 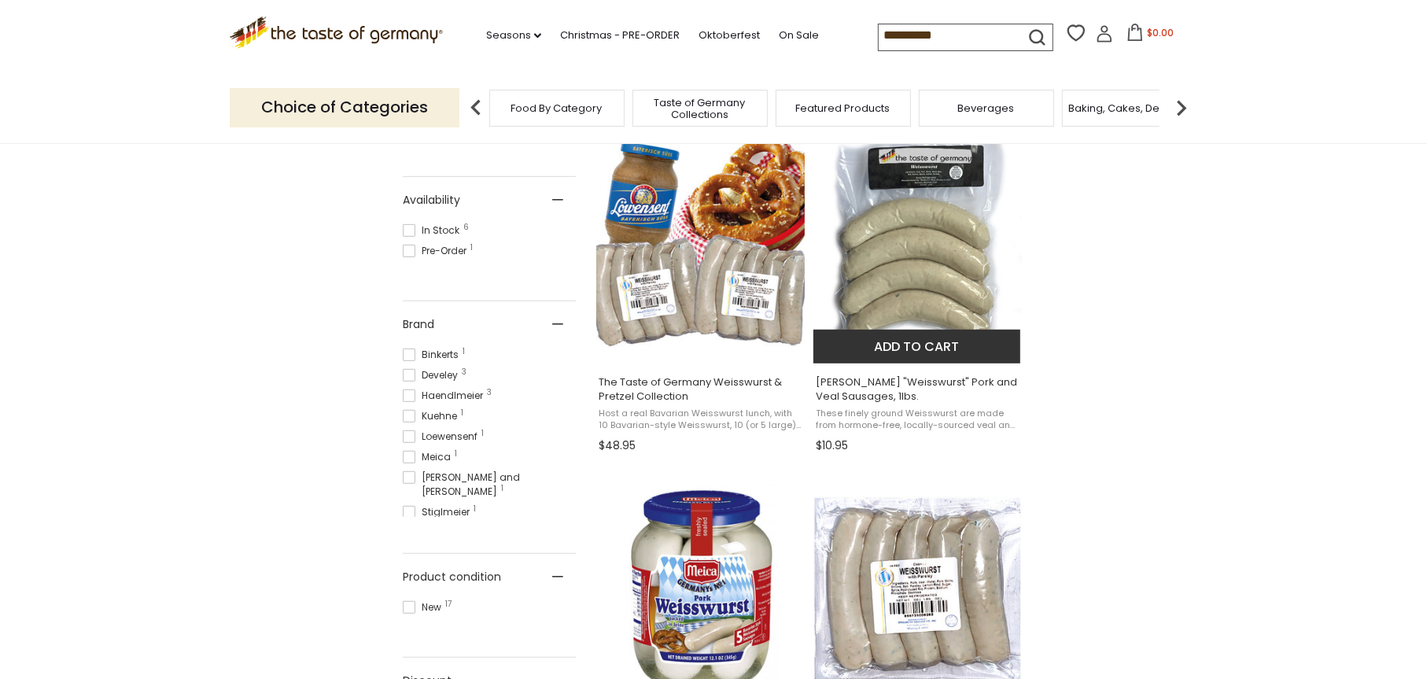 What do you see at coordinates (437, 251) in the screenshot?
I see `span: Pre-Order` at bounding box center [437, 251].